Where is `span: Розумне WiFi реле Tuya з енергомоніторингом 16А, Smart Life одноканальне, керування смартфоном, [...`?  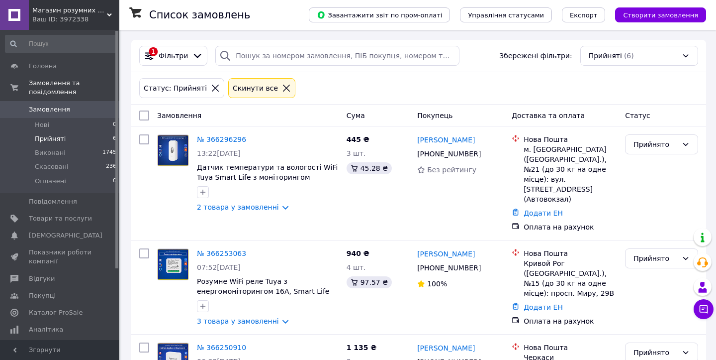
span: Розумне WiFi реле Tuya з енергомоніторингом 16А, Smart Life одноканальне, керування смартфоном, [... is located at coordinates (266, 296).